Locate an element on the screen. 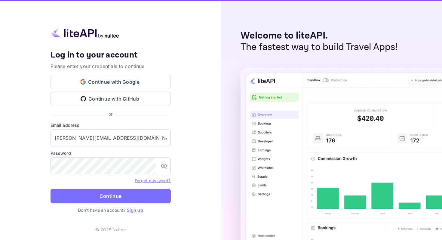 The height and width of the screenshot is (240, 442). p: or is located at coordinates (110, 114).